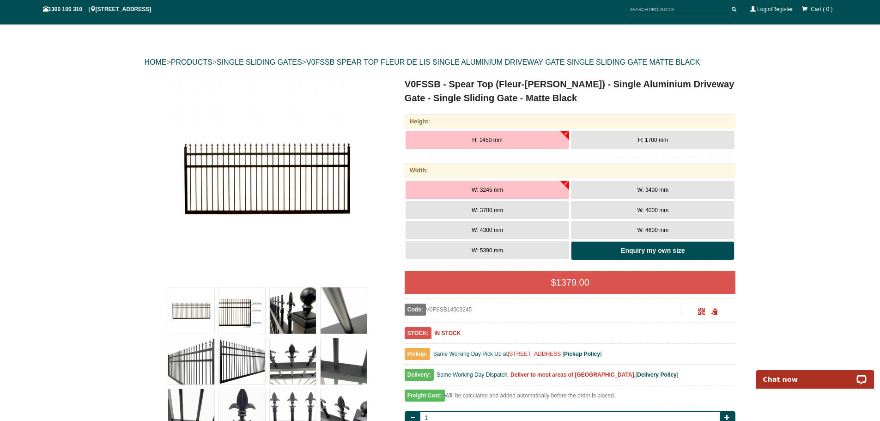 This screenshot has height=421, width=880. Describe the element at coordinates (112, 20) in the screenshot. I see `button: Open LiveChat chat widget` at that location.